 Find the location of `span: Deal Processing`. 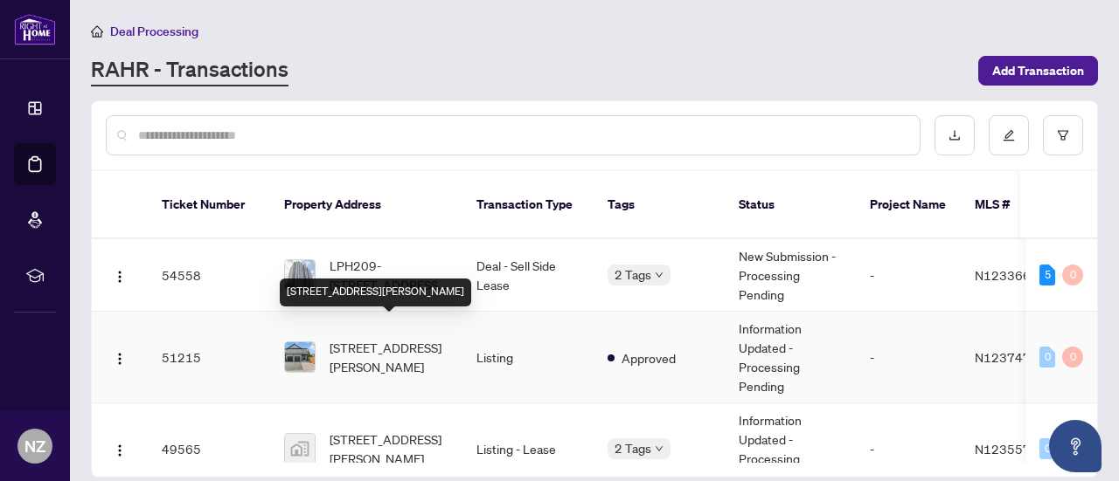

span: Deal Processing is located at coordinates (154, 31).